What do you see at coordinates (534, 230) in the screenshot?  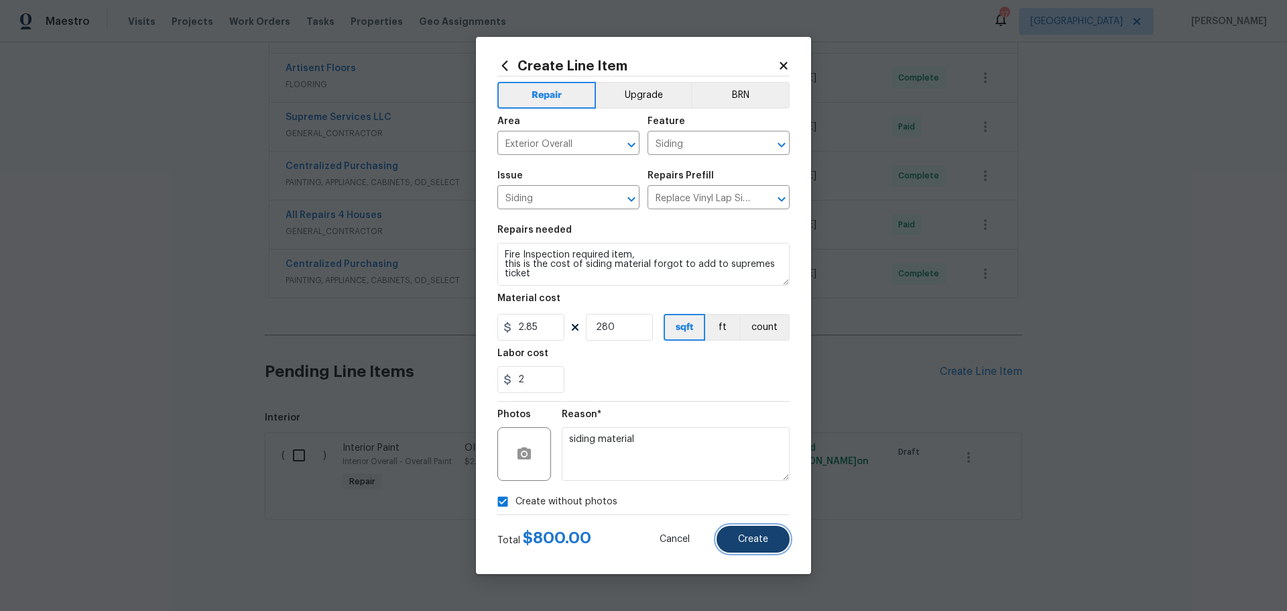 I see `h5: Repairs needed` at bounding box center [534, 230].